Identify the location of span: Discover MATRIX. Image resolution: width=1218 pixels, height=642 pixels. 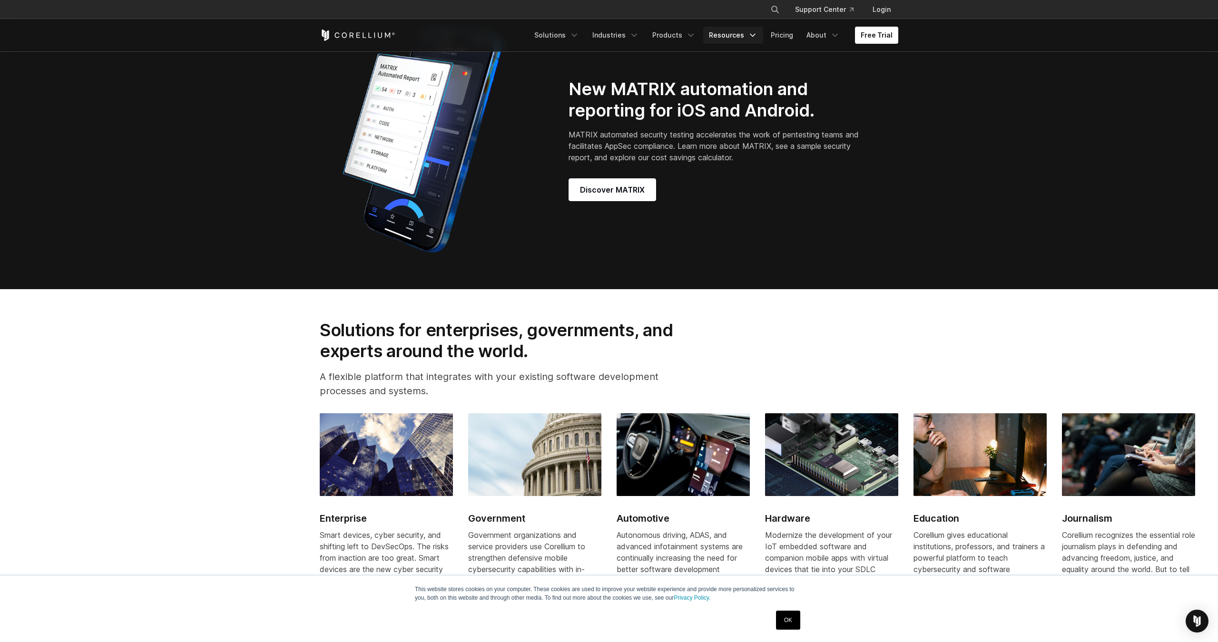
(612, 190).